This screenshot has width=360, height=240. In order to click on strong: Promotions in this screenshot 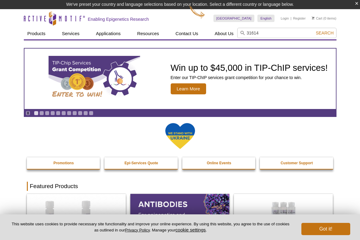, I will do `click(64, 163)`.